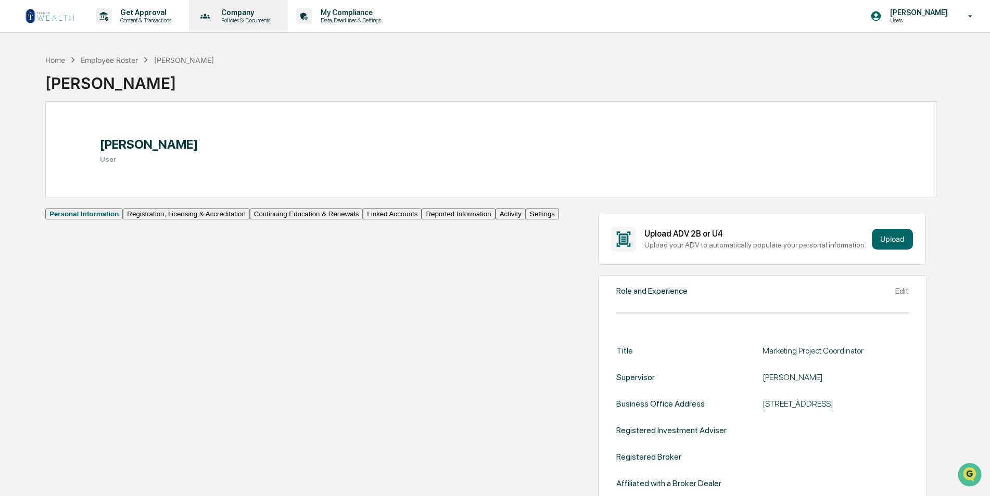  What do you see at coordinates (43, 156) in the screenshot?
I see `span: Data Lookup` at bounding box center [43, 156].